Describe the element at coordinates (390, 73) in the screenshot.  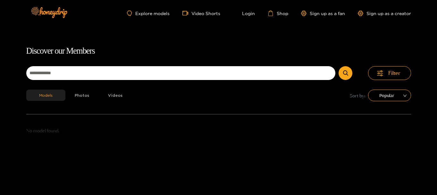
I see `button: Filter` at that location.